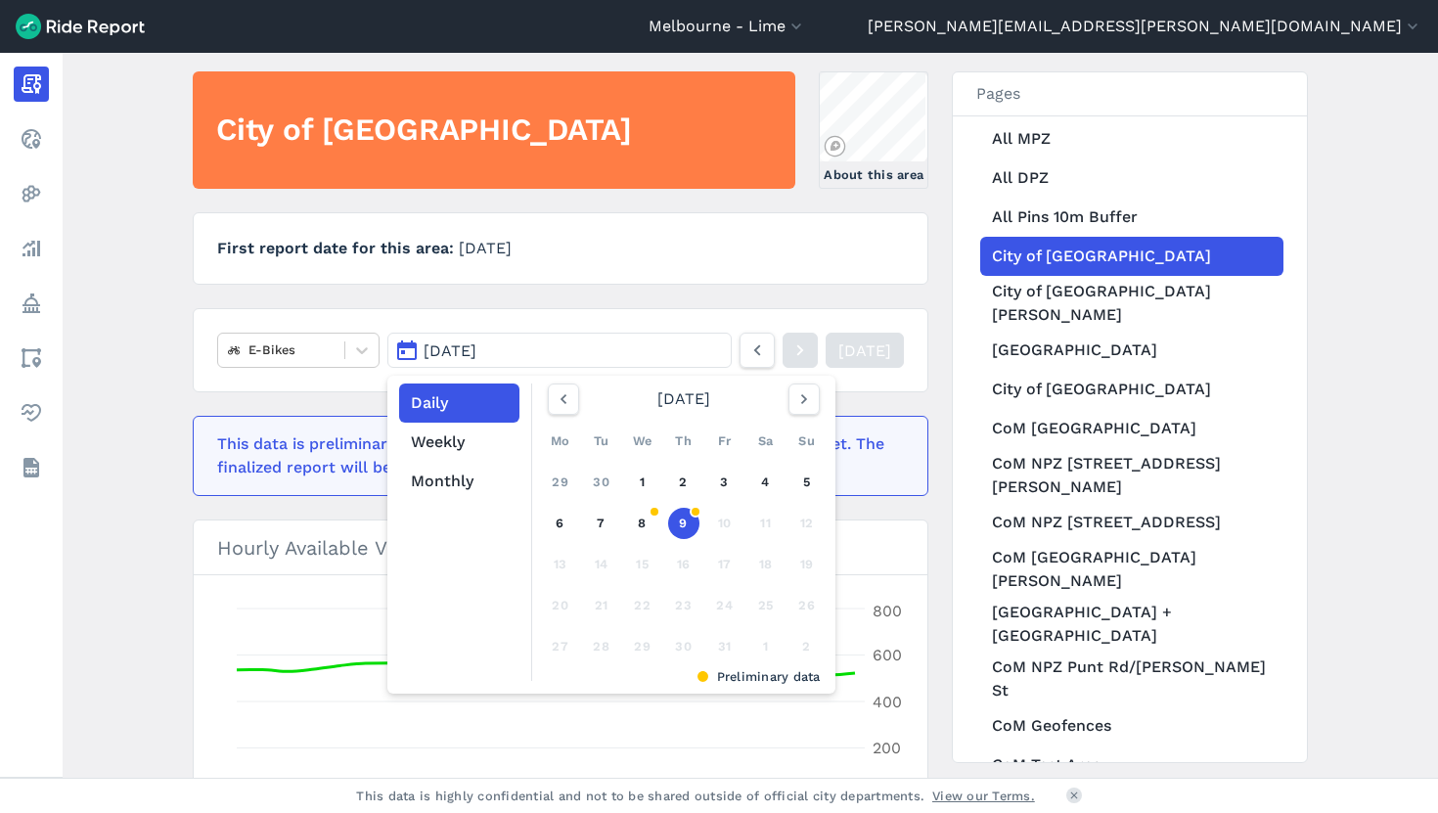  Describe the element at coordinates (873, 174) in the screenshot. I see `div: About this area` at that location.